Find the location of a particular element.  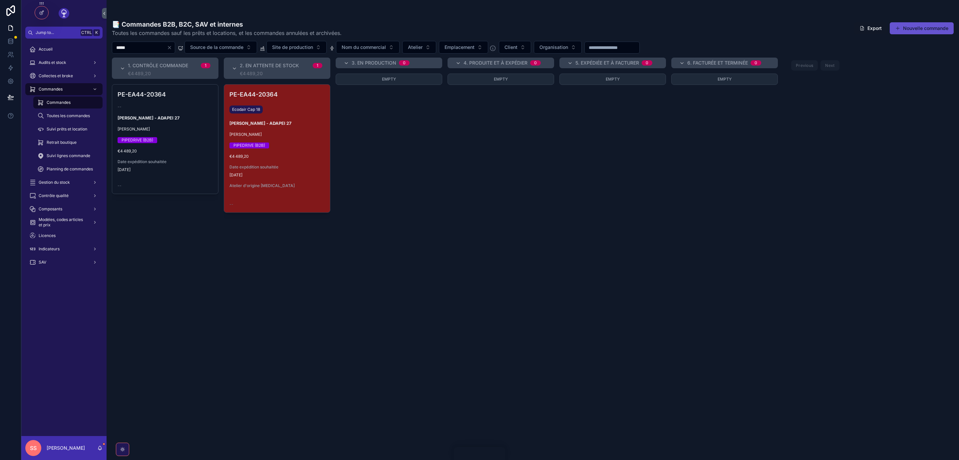

span: 1. Contrôle Commande is located at coordinates (158, 66).